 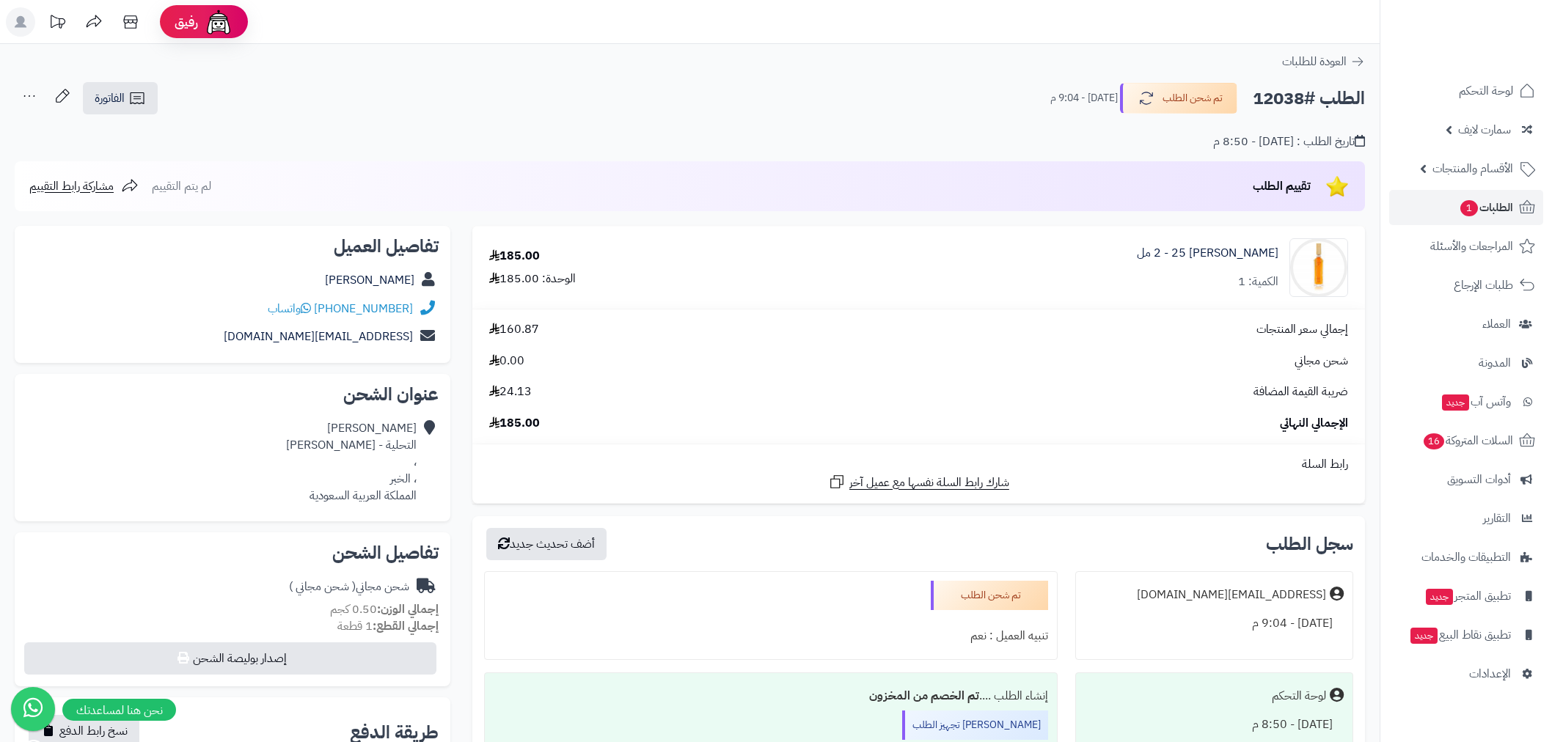 I want to click on div: شحن مجاني, so click(x=349, y=587).